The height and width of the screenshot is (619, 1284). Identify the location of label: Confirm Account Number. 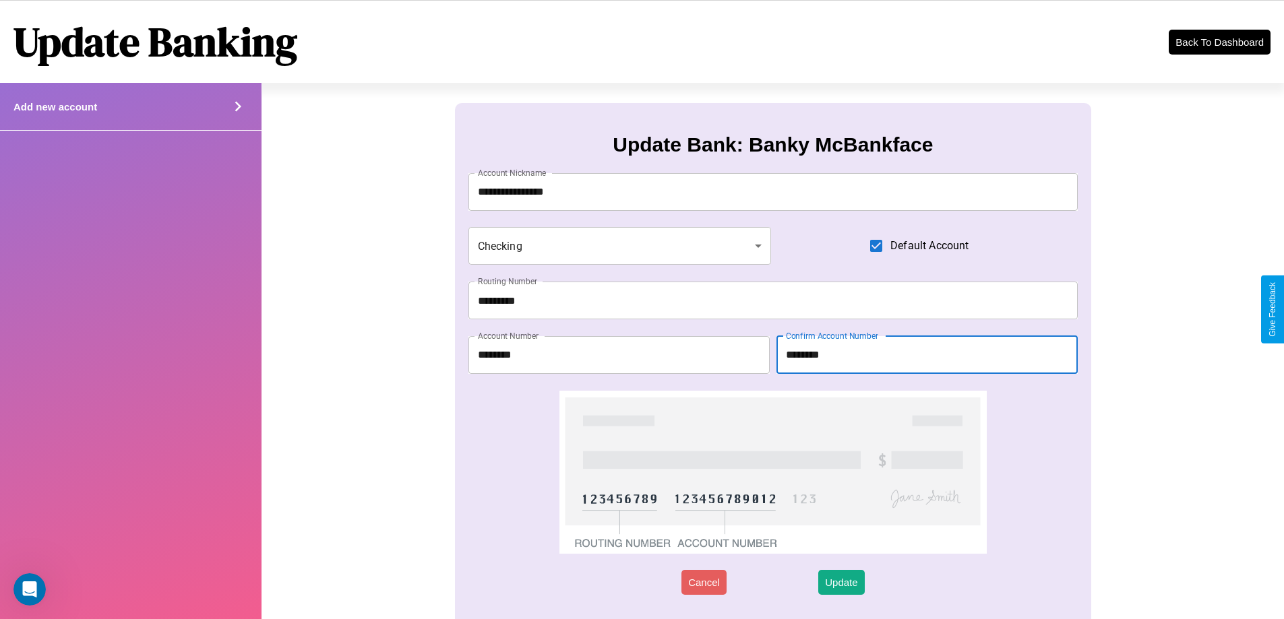
(832, 336).